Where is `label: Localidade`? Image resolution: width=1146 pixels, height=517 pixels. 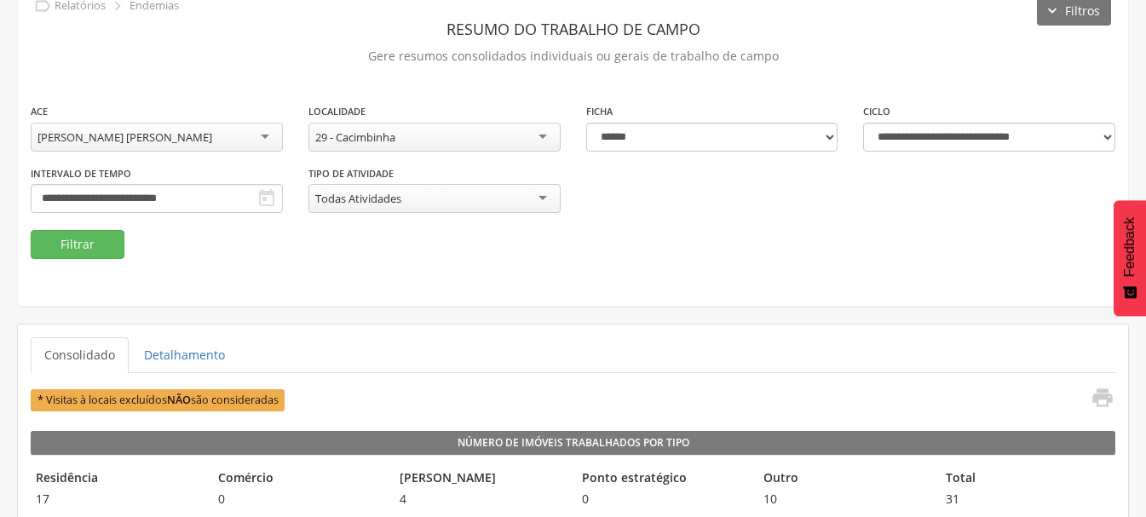
label: Localidade is located at coordinates (337, 112).